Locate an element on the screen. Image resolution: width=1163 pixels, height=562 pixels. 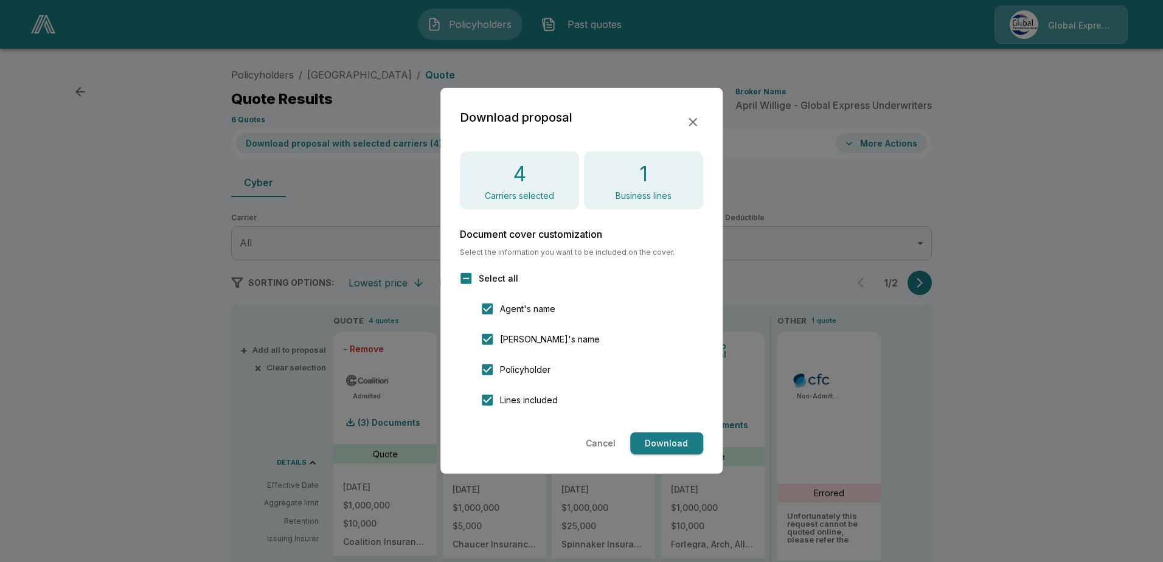
span: Agent's name is located at coordinates (527, 308).